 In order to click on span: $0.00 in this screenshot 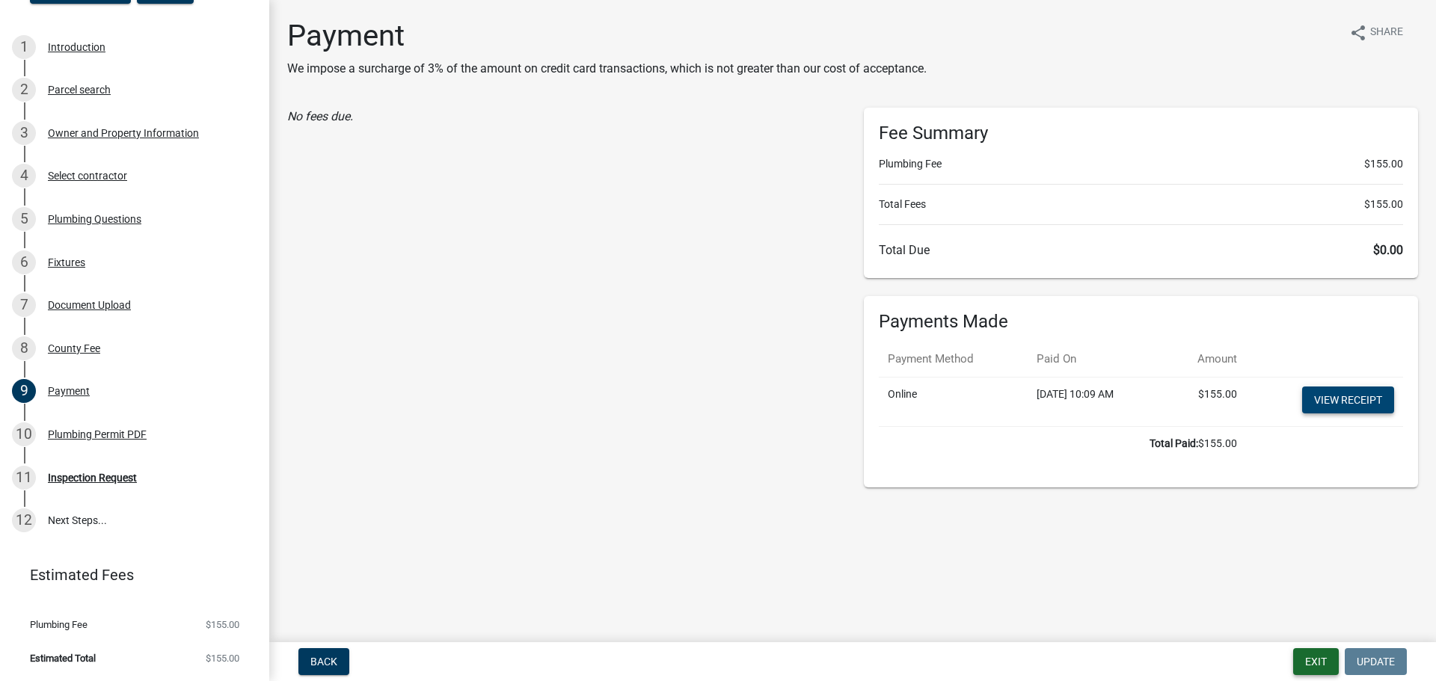, I will do `click(1388, 250)`.